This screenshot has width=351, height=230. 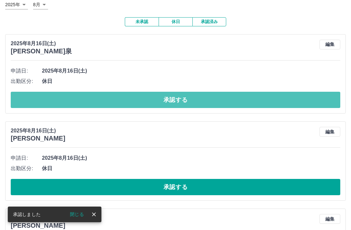 What do you see at coordinates (94, 214) in the screenshot?
I see `button: close` at bounding box center [94, 214].